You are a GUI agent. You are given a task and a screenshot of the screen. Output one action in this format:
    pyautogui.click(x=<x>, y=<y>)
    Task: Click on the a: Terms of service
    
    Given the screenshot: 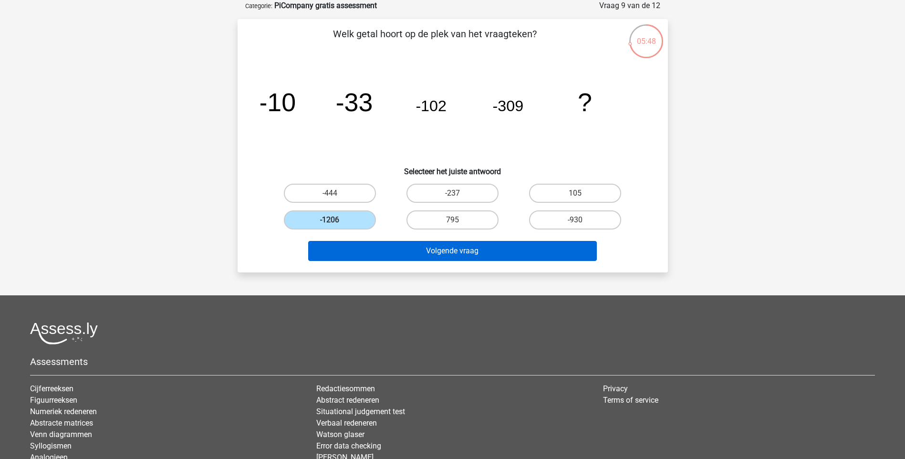 What is the action you would take?
    pyautogui.click(x=631, y=400)
    